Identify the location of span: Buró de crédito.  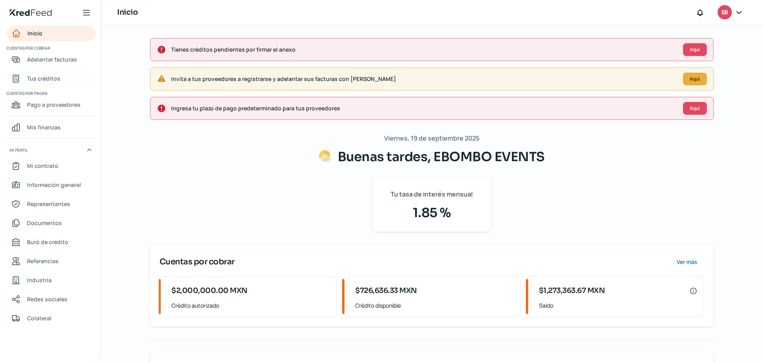
(48, 242).